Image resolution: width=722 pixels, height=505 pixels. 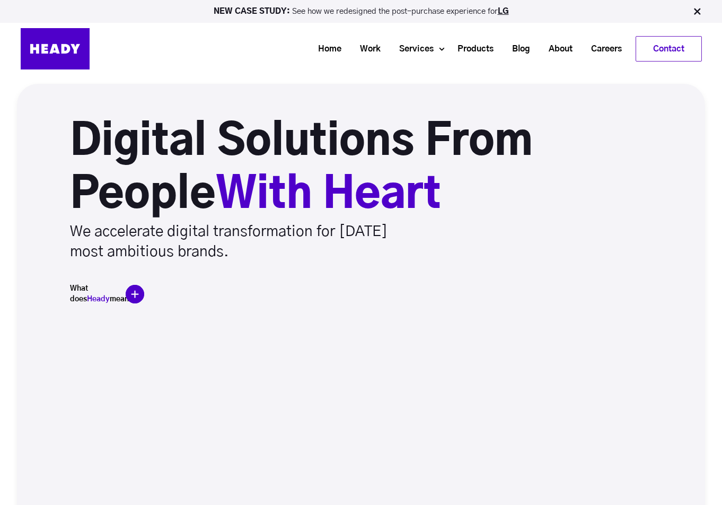 I want to click on h5: What does mean?, so click(x=96, y=294).